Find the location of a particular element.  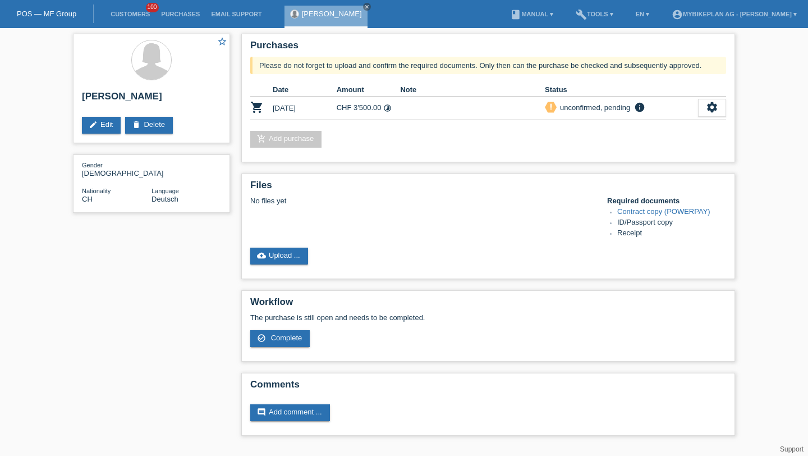

a: buildTools ▾ is located at coordinates (594, 14).